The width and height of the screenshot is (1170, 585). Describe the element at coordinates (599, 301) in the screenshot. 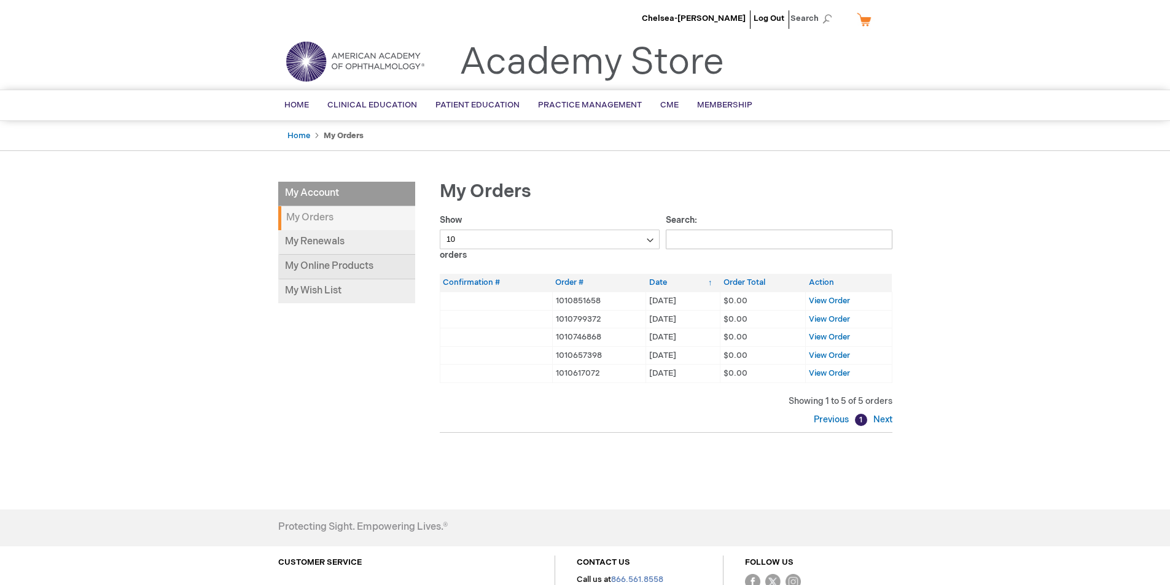

I see `td: 1010851658` at that location.